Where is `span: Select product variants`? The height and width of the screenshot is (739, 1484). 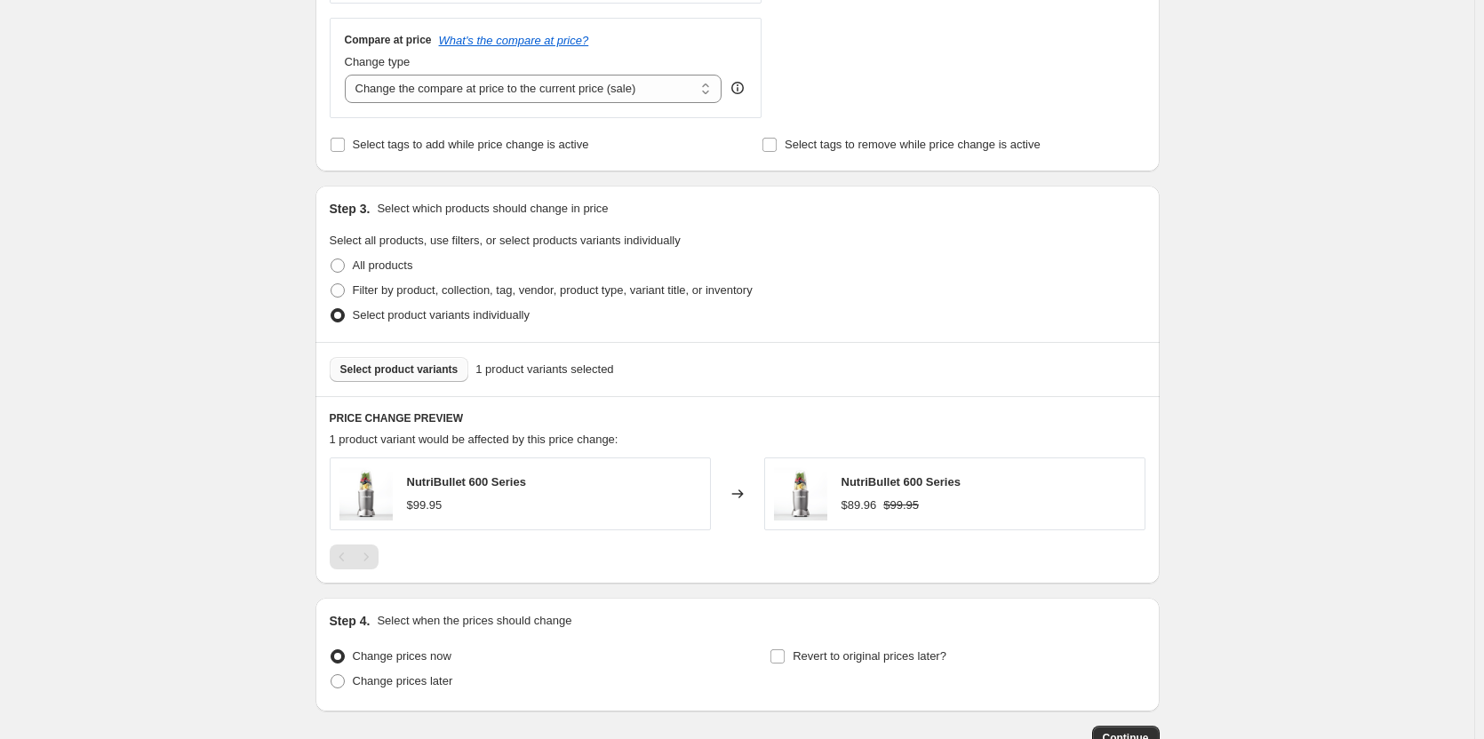
span: Select product variants is located at coordinates (399, 370).